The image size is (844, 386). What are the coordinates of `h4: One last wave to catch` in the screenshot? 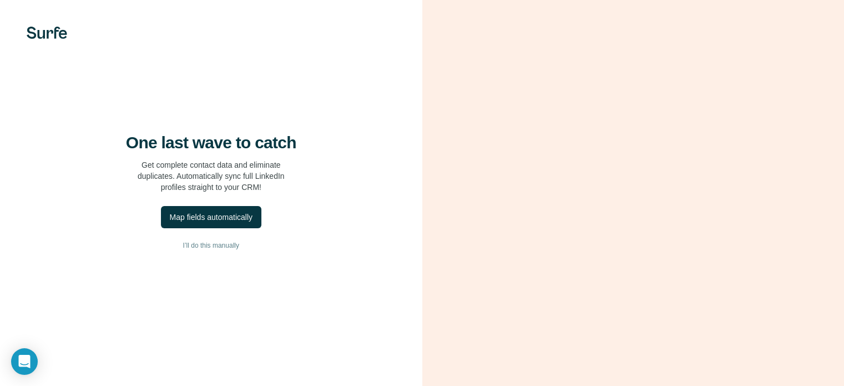 It's located at (211, 143).